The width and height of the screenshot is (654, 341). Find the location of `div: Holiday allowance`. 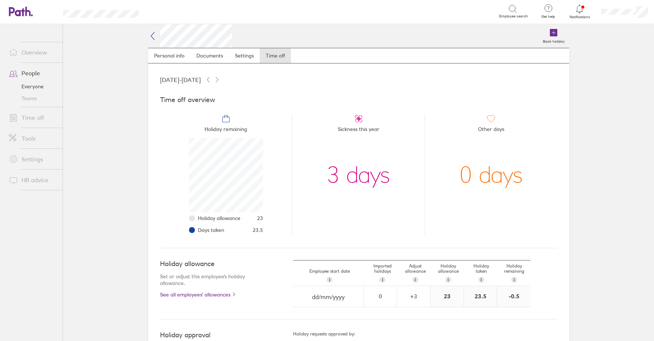

div: Holiday allowance is located at coordinates (448, 273).